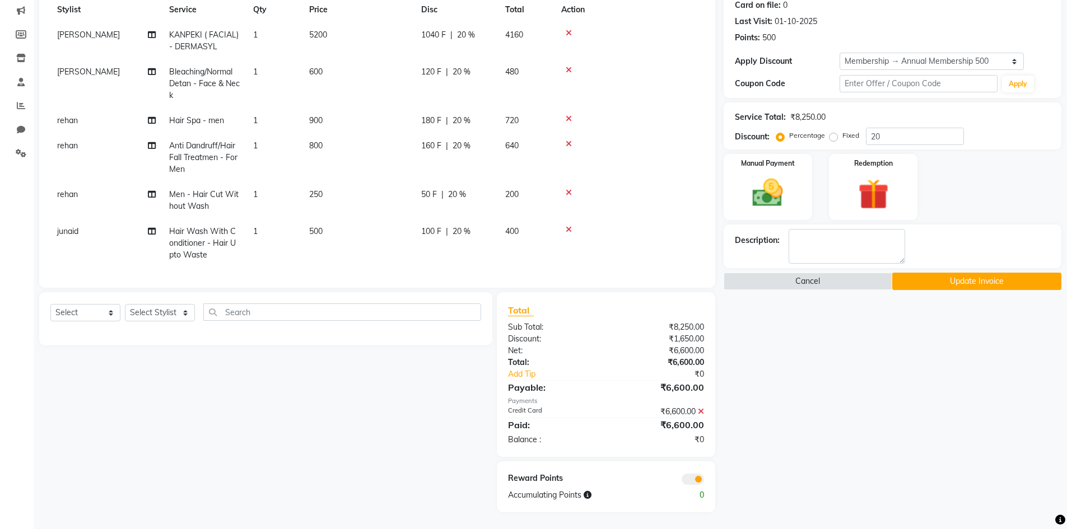 This screenshot has width=1067, height=529. Describe the element at coordinates (512, 72) in the screenshot. I see `span: 480` at that location.